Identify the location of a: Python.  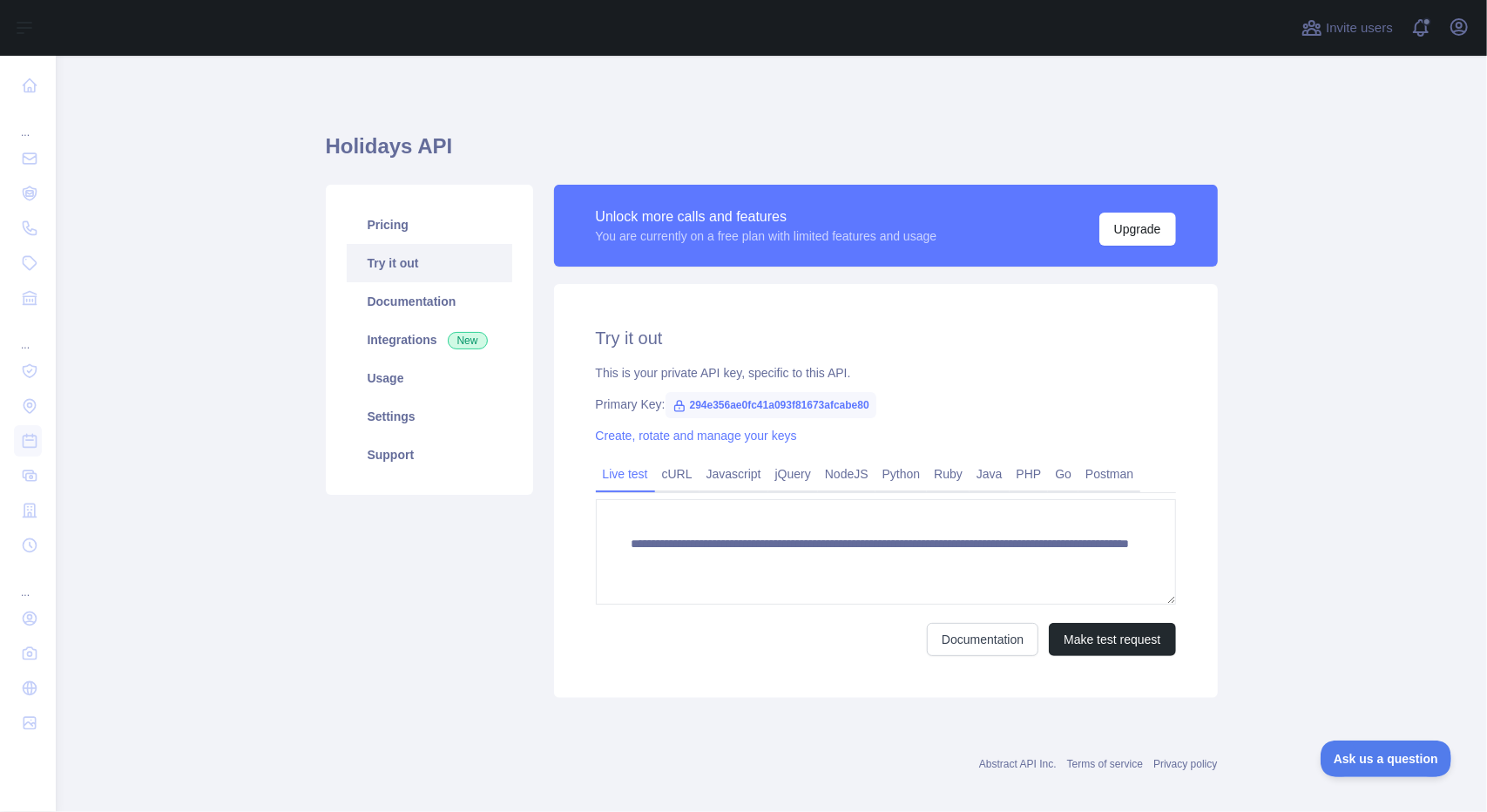
(902, 474).